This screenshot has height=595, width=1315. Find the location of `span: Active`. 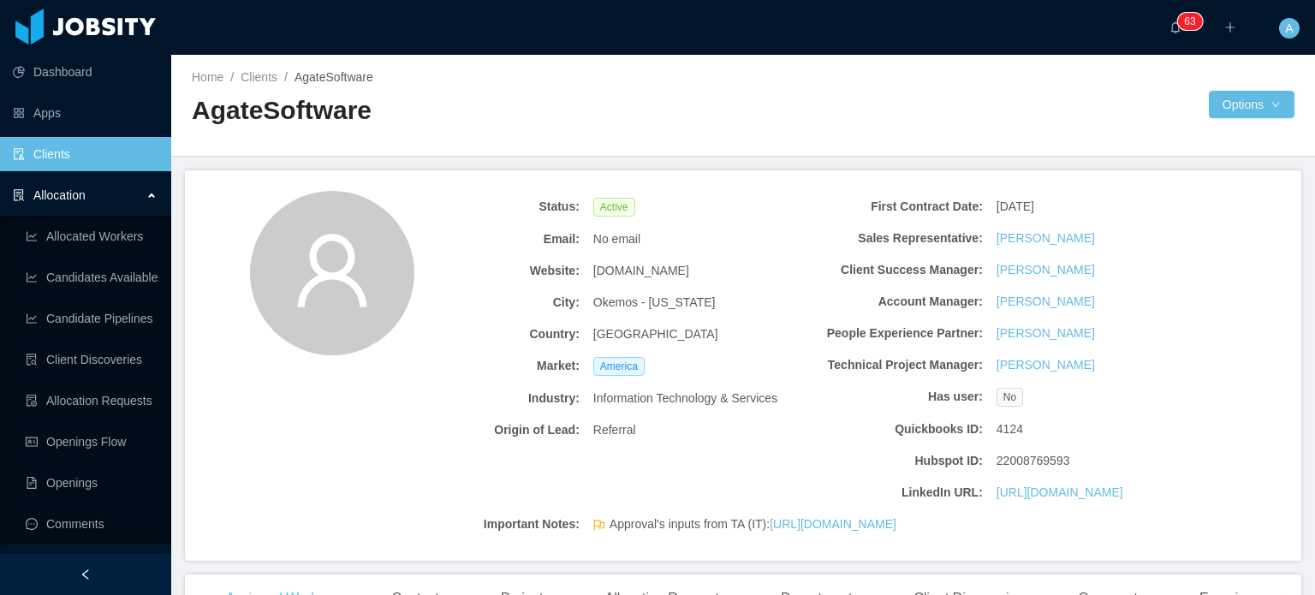

span: Active is located at coordinates (614, 207).